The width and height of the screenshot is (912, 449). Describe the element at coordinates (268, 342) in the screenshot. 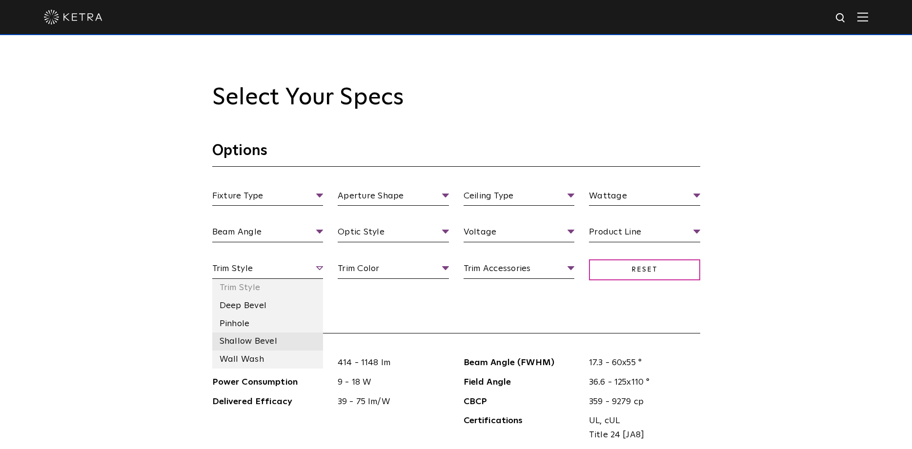

I see `li: Shallow Bevel` at that location.